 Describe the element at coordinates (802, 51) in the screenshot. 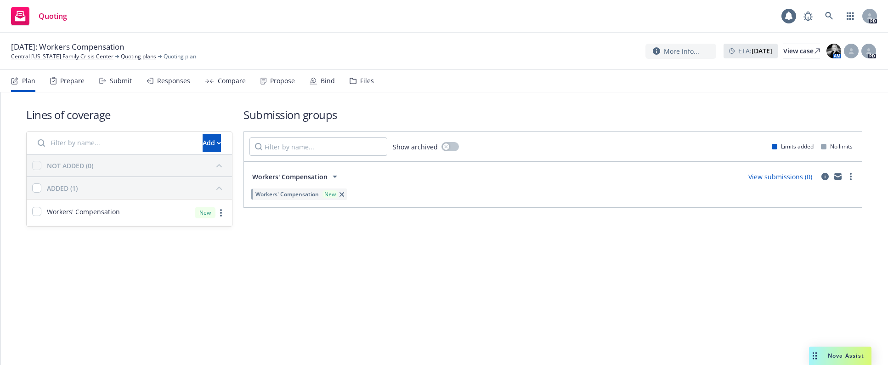

I see `a: View case` at that location.